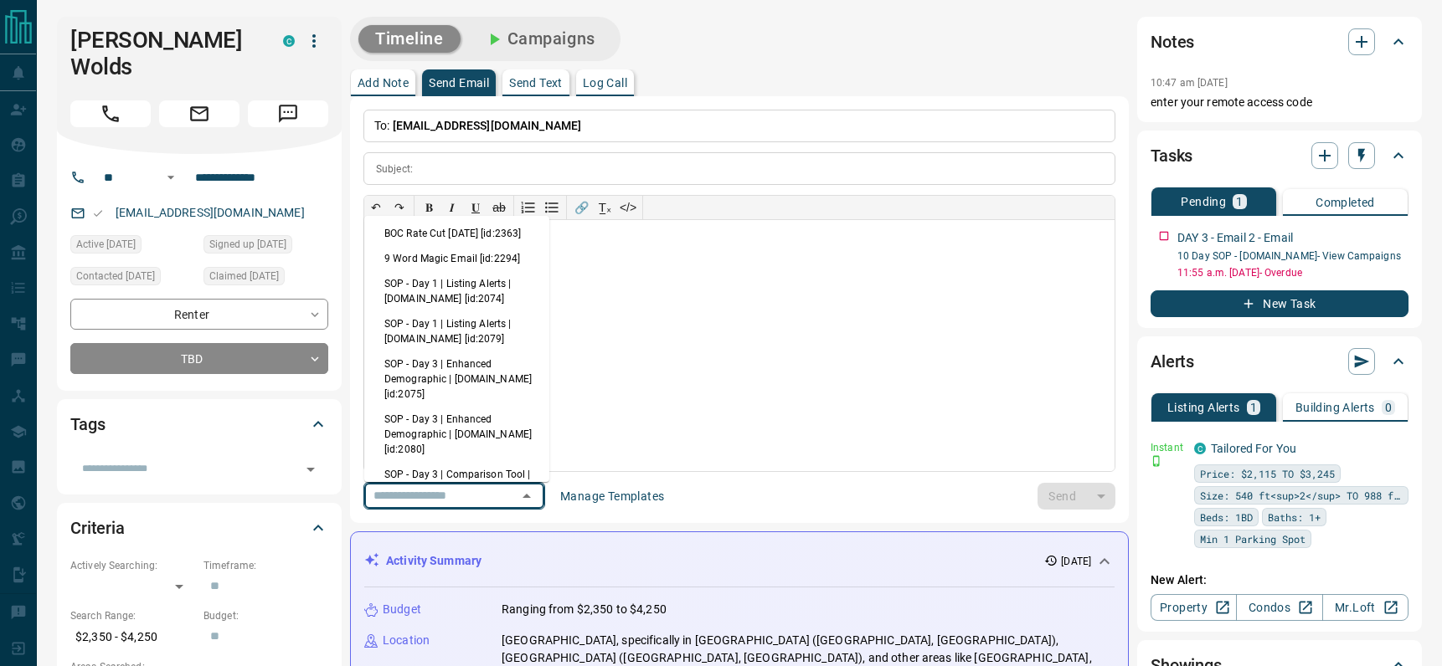 The height and width of the screenshot is (666, 1442). I want to click on li: 9 Word Magic Email [id:2294], so click(456, 259).